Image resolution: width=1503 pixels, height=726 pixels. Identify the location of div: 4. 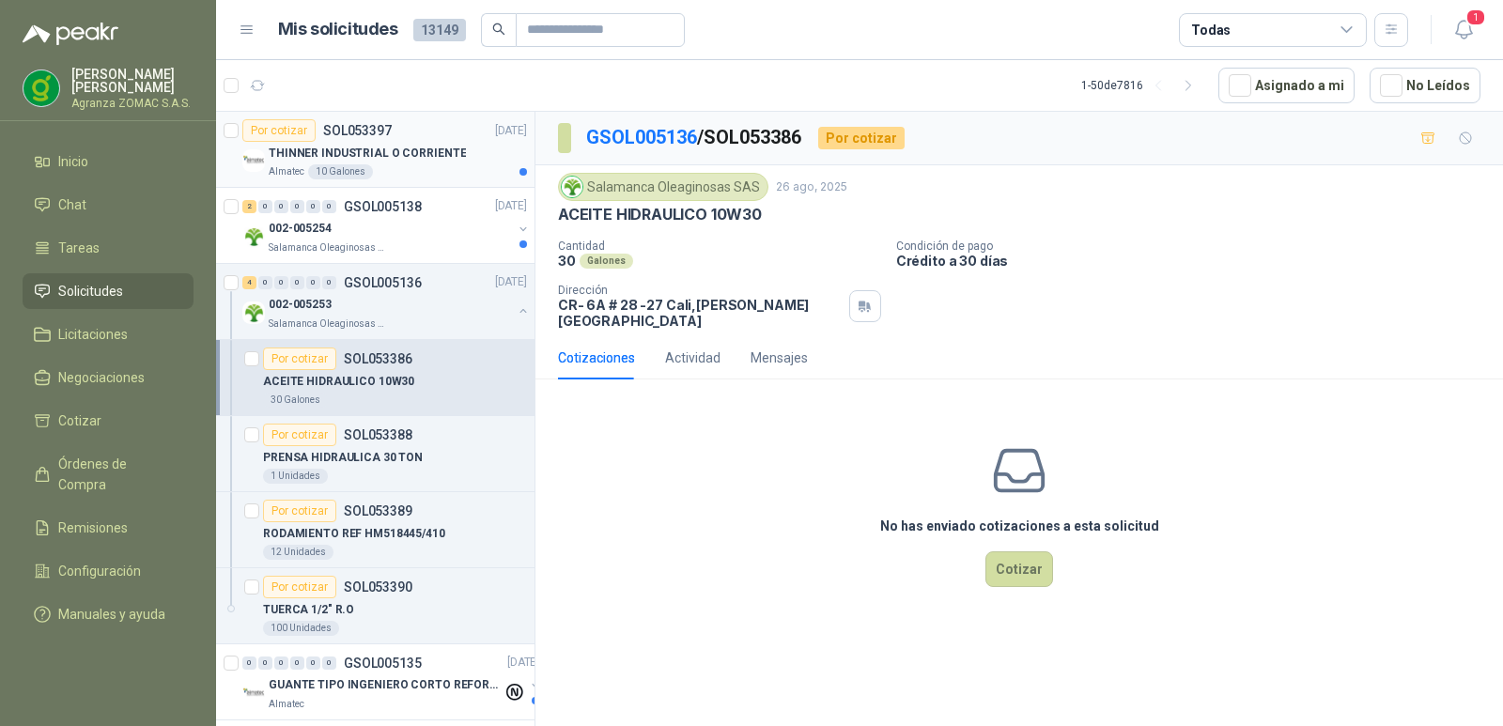
(249, 283).